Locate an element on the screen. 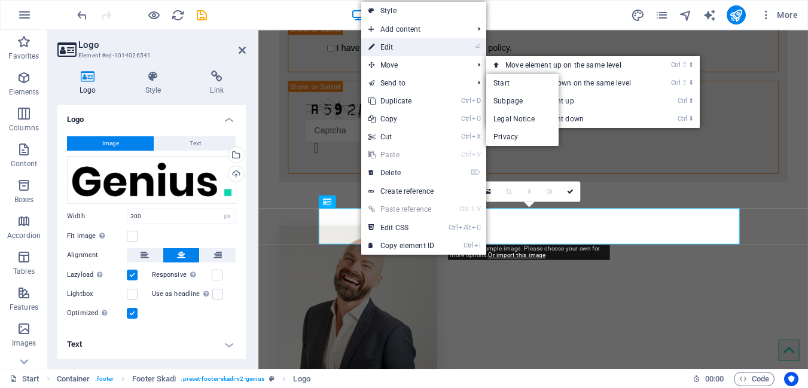 This screenshot has width=808, height=388. span: Move is located at coordinates (414, 65).